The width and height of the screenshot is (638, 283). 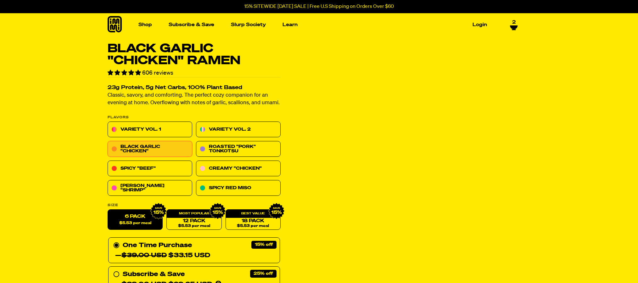 I want to click on p: Classic, savory, and comforting. The perfect cozy companion for an evening at home. Overflowing w..., so click(x=194, y=99).